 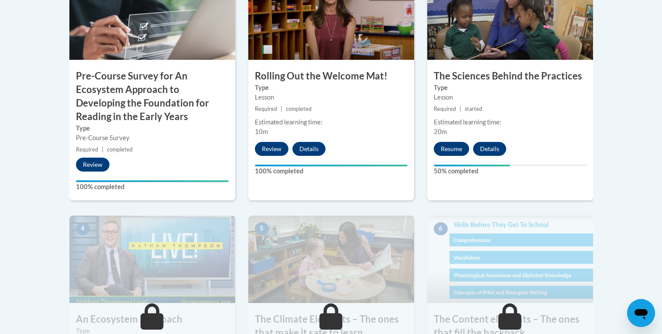 What do you see at coordinates (152, 96) in the screenshot?
I see `h3: Pre-Course Survey for An Ecosystem Approach to Developing the Foundation for Reading in the Early...` at bounding box center [152, 96].